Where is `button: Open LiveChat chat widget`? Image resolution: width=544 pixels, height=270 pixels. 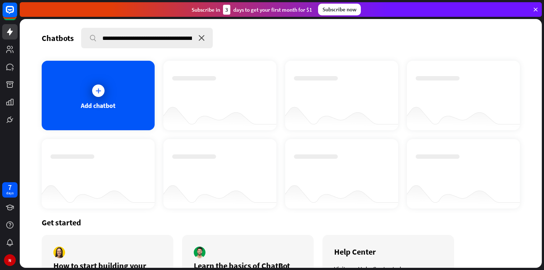
button: Open LiveChat chat widget is located at coordinates (17, 14).